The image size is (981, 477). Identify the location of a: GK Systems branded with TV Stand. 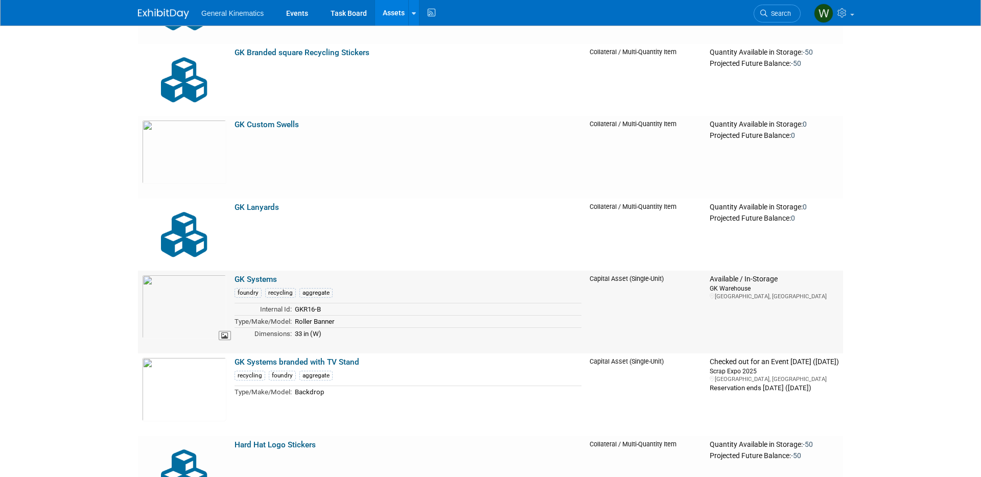
(297, 362).